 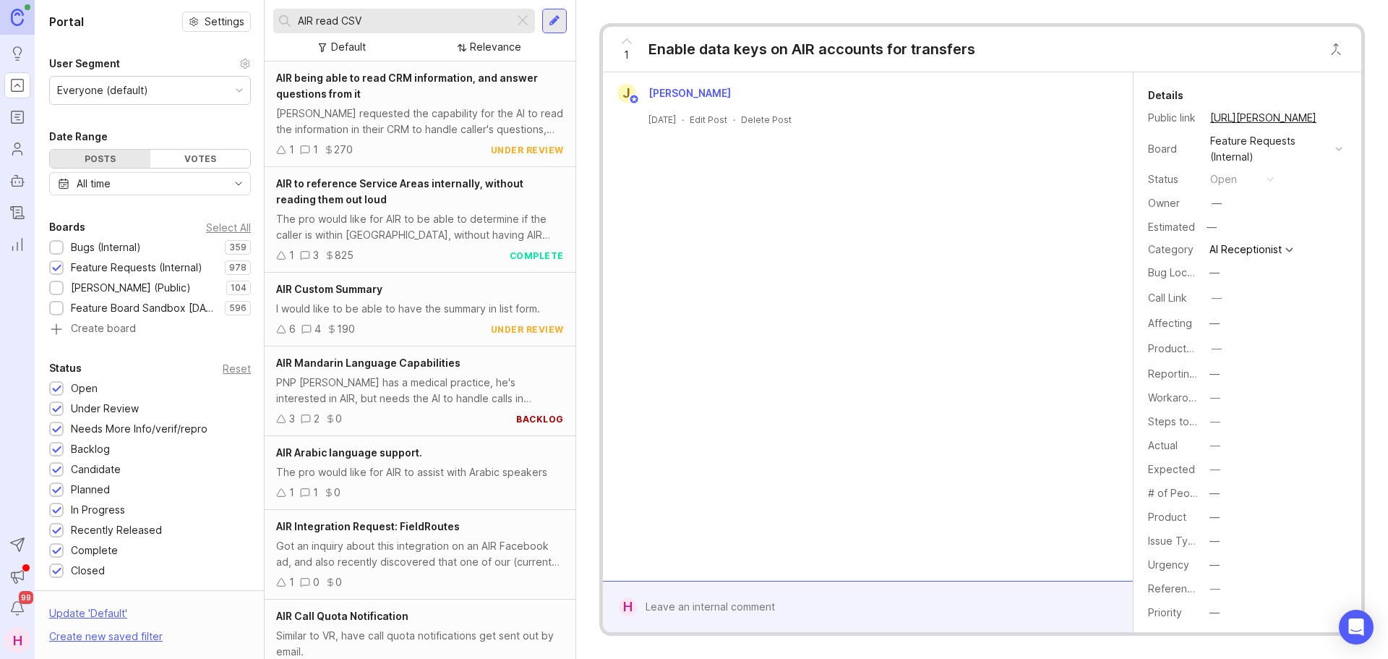 I want to click on div: The pro would like for AIR to assist with Arabic speakers, so click(x=420, y=472).